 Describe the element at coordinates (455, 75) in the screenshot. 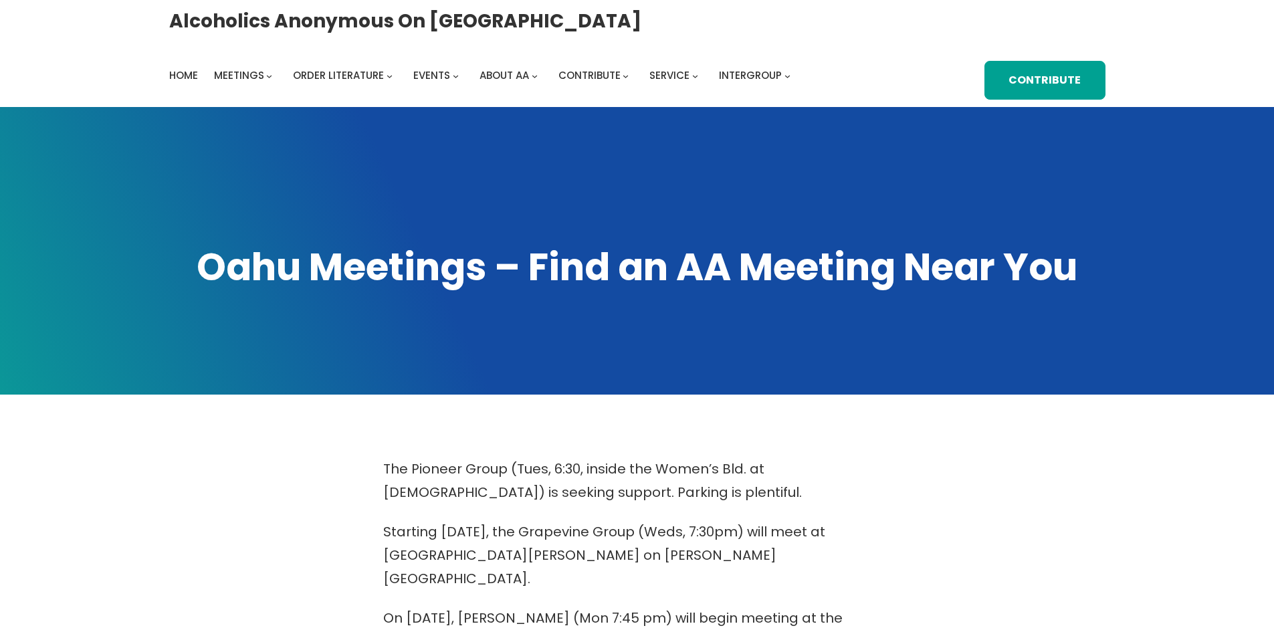

I see `button: Events submenu` at that location.